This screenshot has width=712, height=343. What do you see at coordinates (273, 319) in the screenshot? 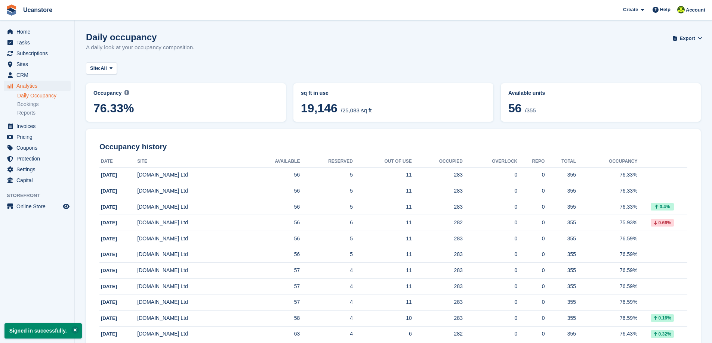
I see `td: 58` at bounding box center [273, 319].